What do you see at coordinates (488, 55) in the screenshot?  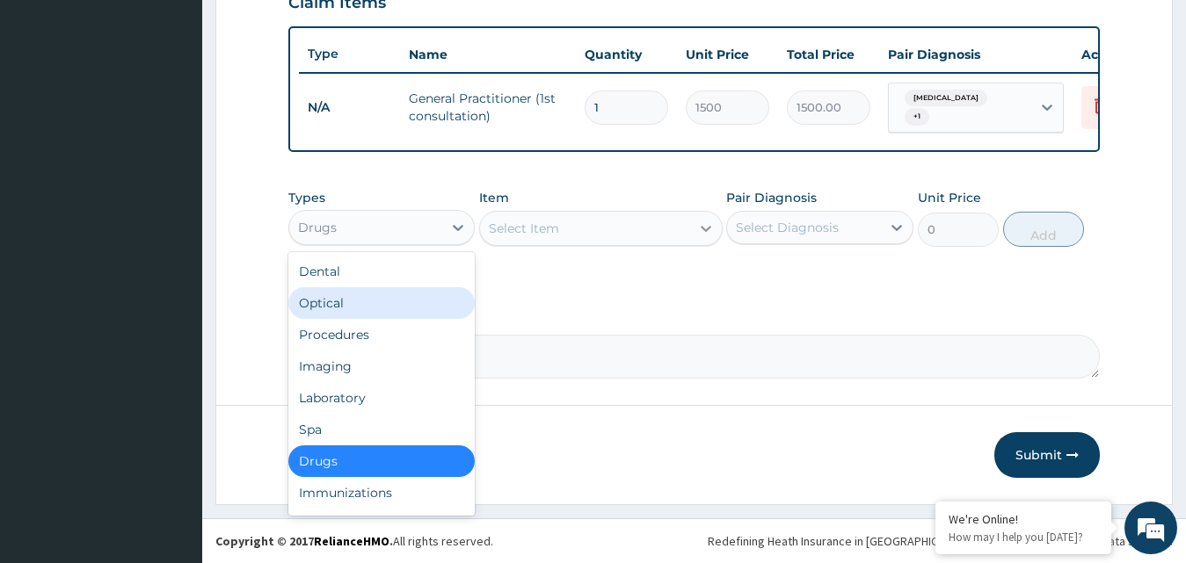 I see `th: Name` at bounding box center [488, 55].